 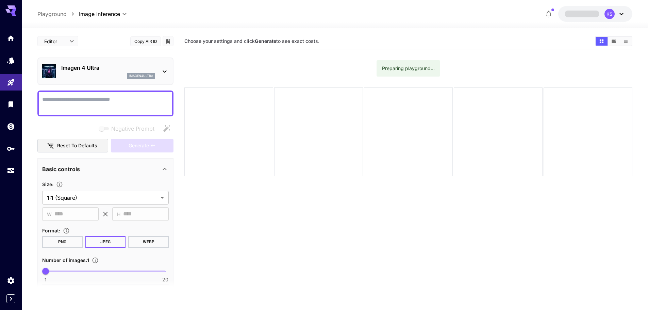 I want to click on button: Adjust the dimensions of the generated image by specifying its width and height in pixels, or sel..., so click(x=60, y=184).